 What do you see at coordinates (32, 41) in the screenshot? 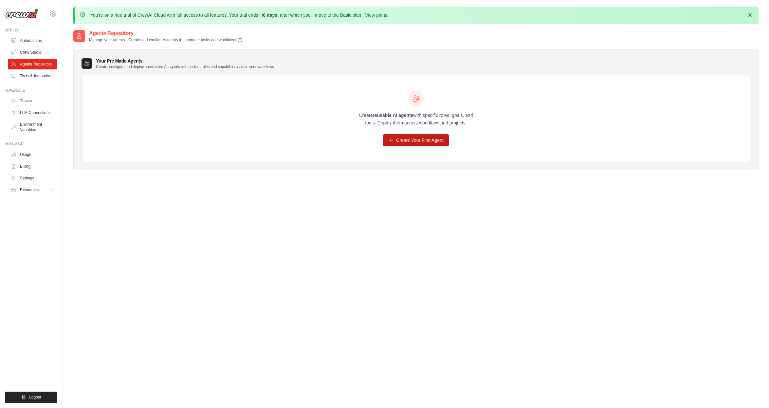
I see `a: Automations` at bounding box center [32, 41].